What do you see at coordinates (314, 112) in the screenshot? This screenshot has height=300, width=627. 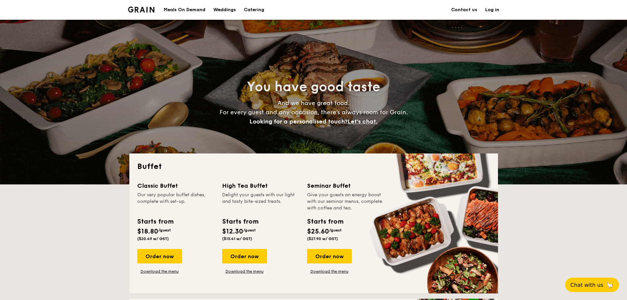 I see `span: And we have great food. For every guest and any occasion, there’s always room for Grain.` at bounding box center [314, 112].